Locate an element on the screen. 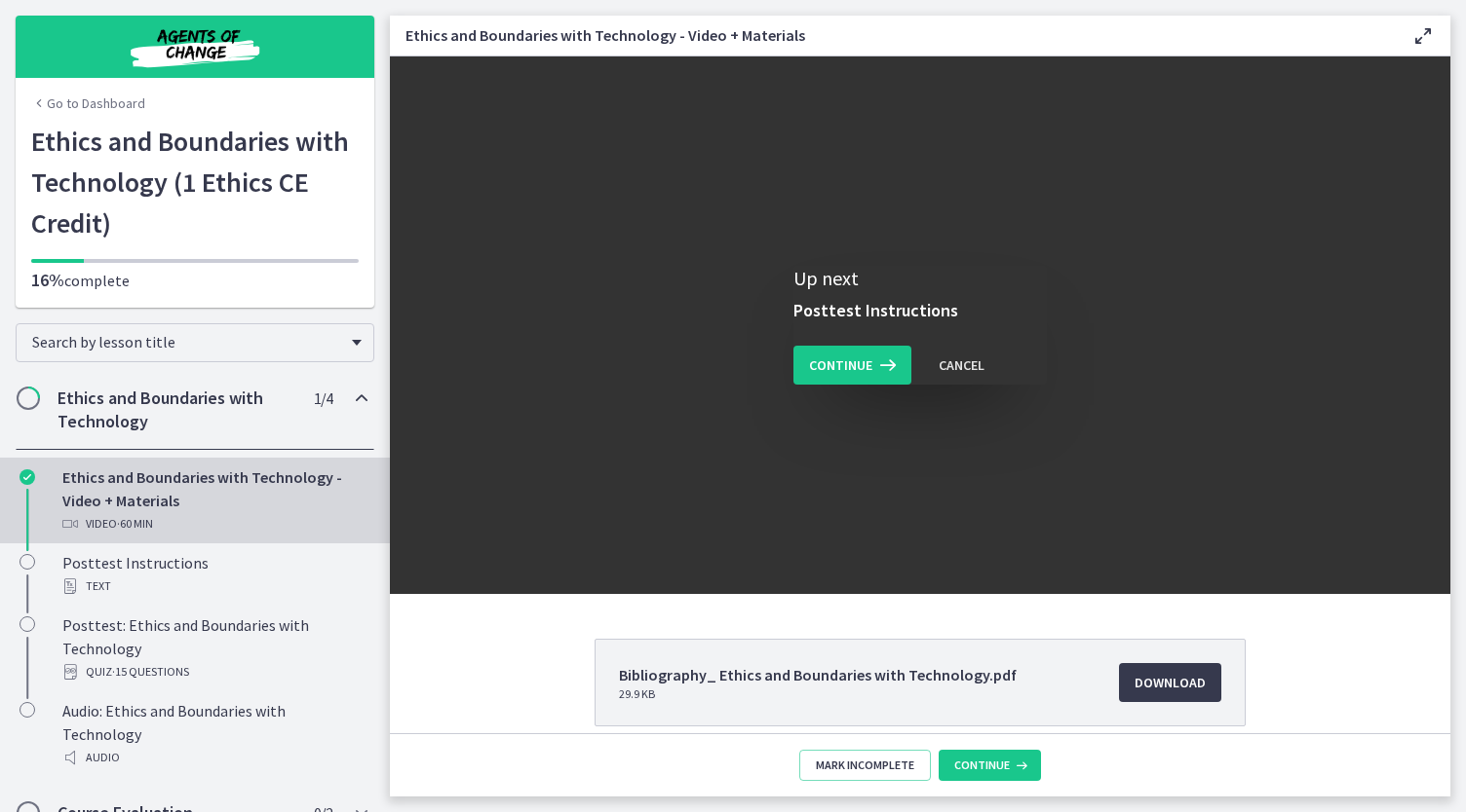  span: 16% is located at coordinates (48, 279).